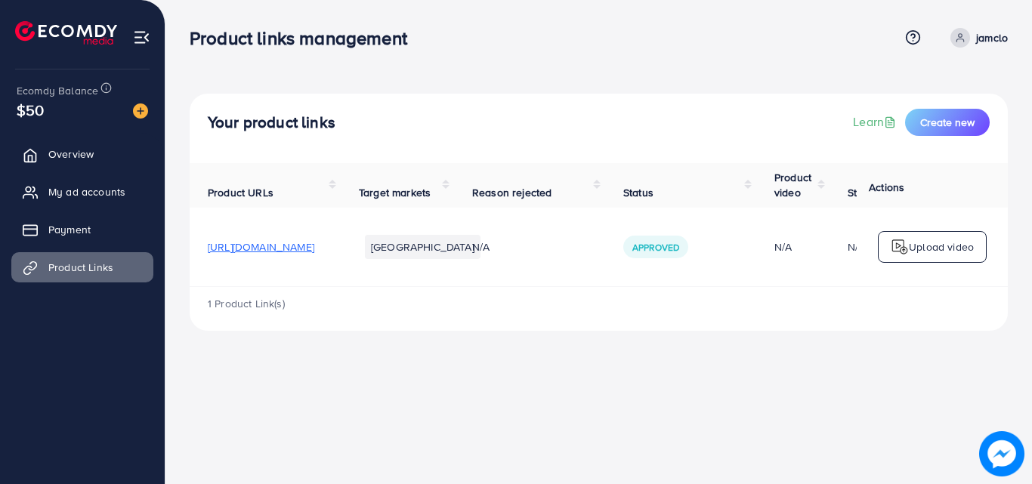  I want to click on span: Actions, so click(886, 187).